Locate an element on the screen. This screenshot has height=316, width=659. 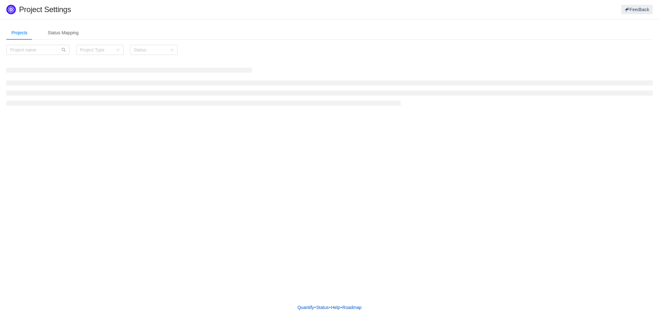
a: Status is located at coordinates (323, 307).